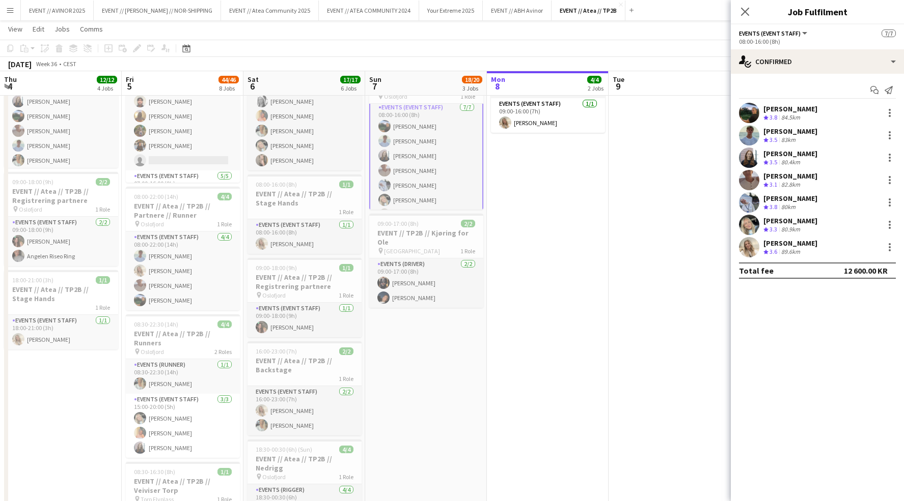  What do you see at coordinates (183, 386) in the screenshot?
I see `div: 08:30-22:30 (14h)4/4EVENT // Atea // TP2B // Runners Oslofjord2 RolesEvents (Runner)1/108:30-22:3...` at bounding box center [183, 386].